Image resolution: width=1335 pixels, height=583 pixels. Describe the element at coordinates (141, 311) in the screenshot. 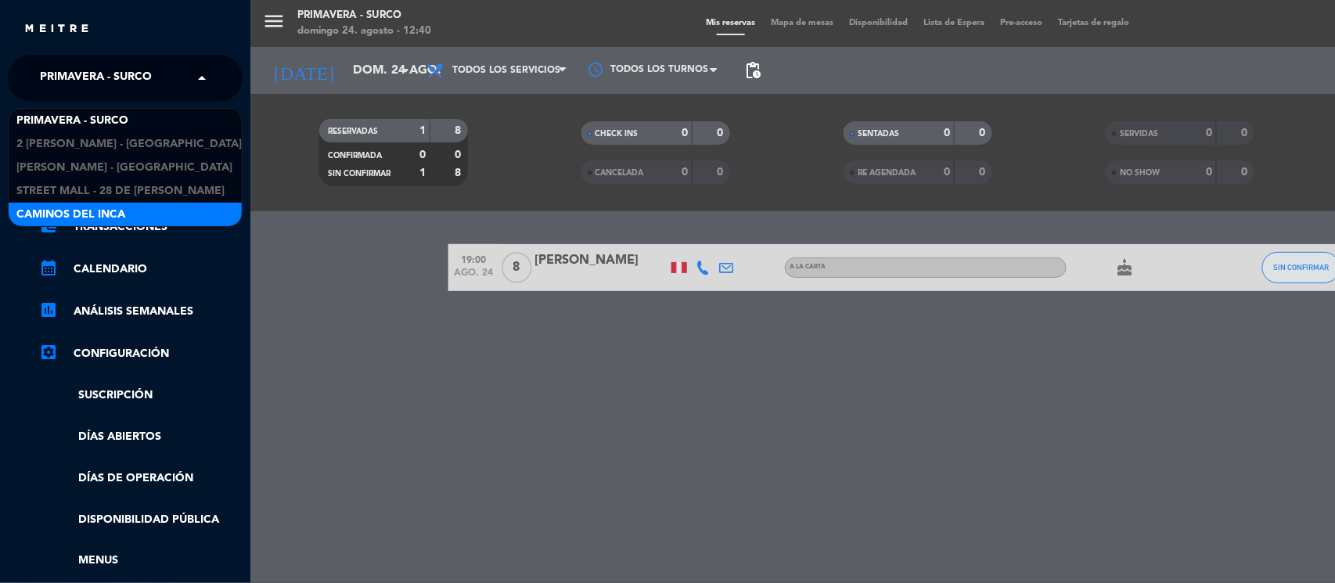

I see `a: assessmentANÁLISIS SEMANALES` at that location.